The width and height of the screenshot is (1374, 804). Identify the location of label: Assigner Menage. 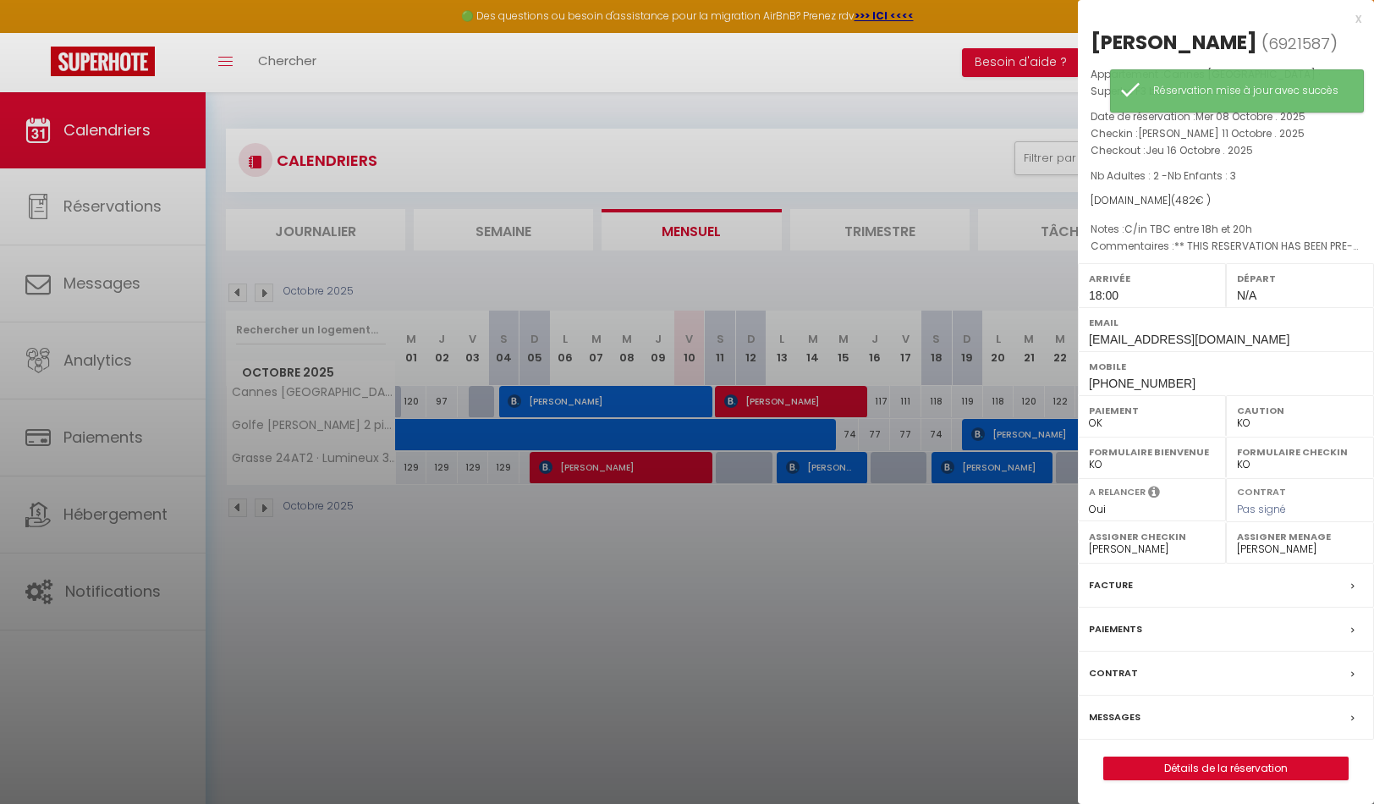
(1300, 537).